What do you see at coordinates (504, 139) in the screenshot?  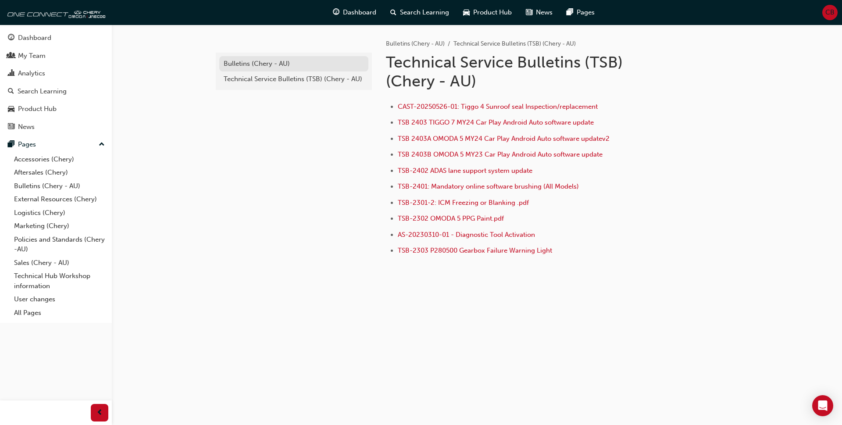 I see `a: TSB 2403A OMODA 5 MY24 Car Play Android Auto software updatev2` at bounding box center [504, 139].